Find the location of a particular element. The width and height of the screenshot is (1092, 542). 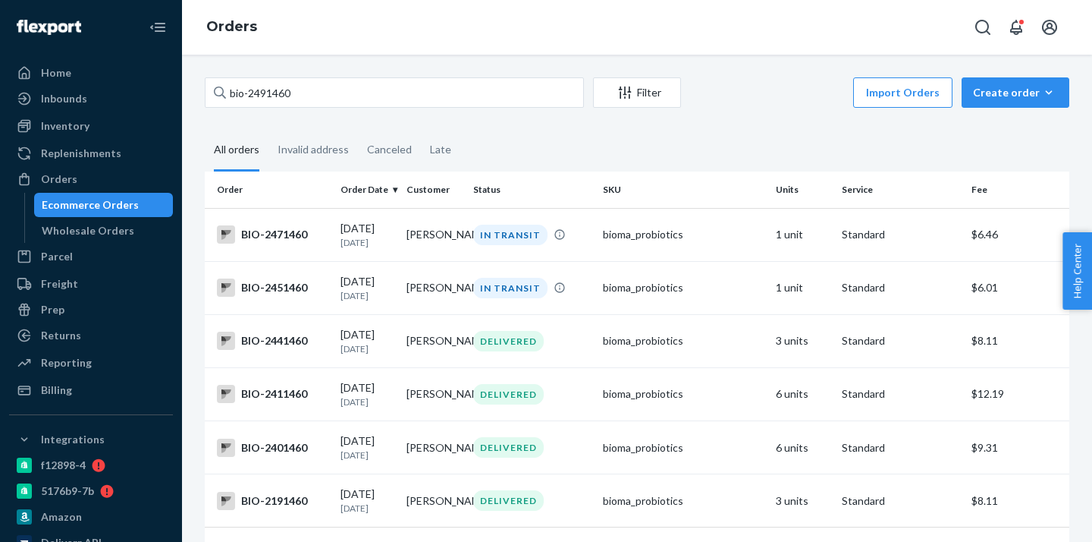

th: Fee is located at coordinates (1017, 190).